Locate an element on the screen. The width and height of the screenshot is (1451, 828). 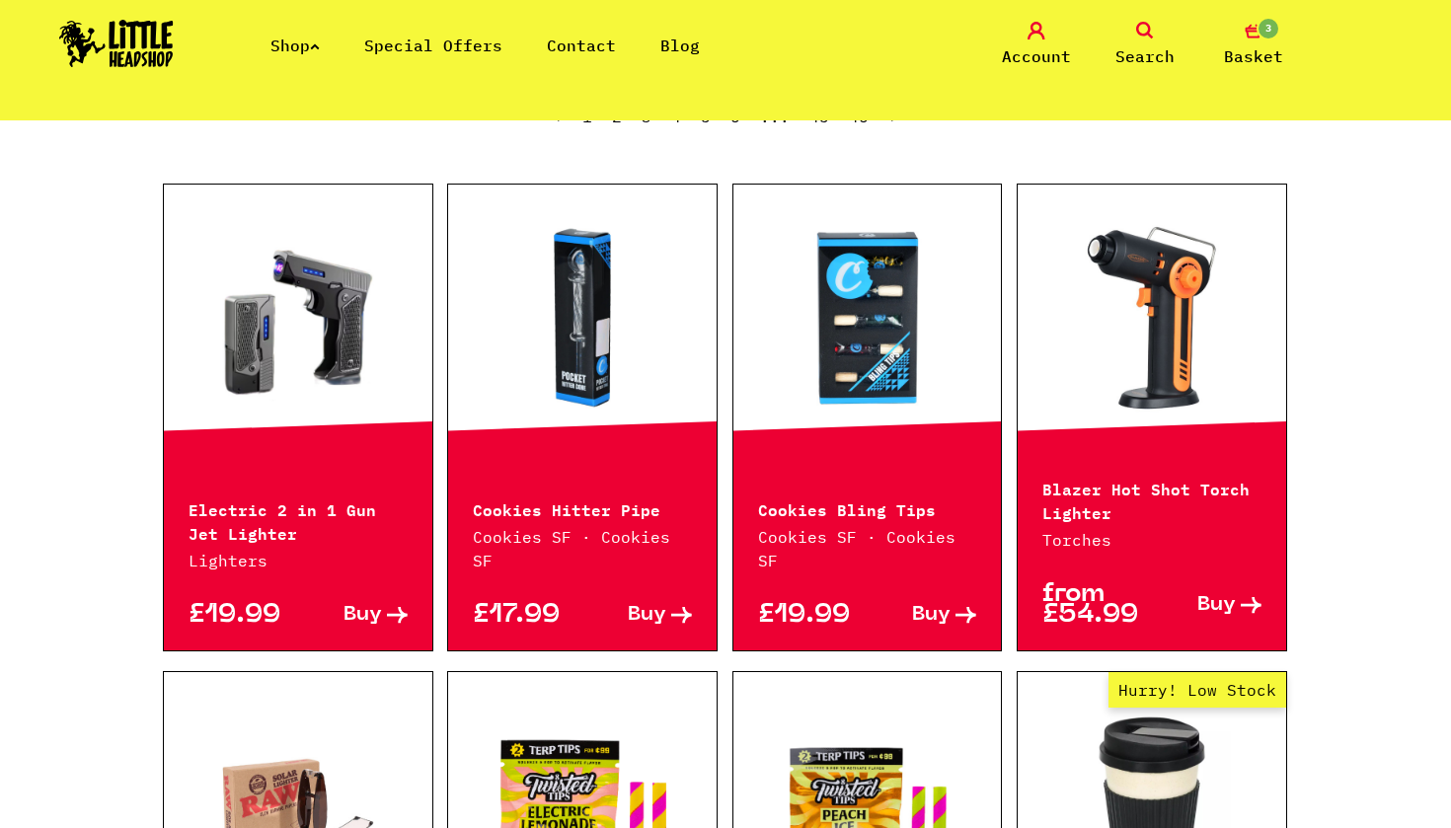
span: Hurry! Low Stock is located at coordinates (1198, 690).